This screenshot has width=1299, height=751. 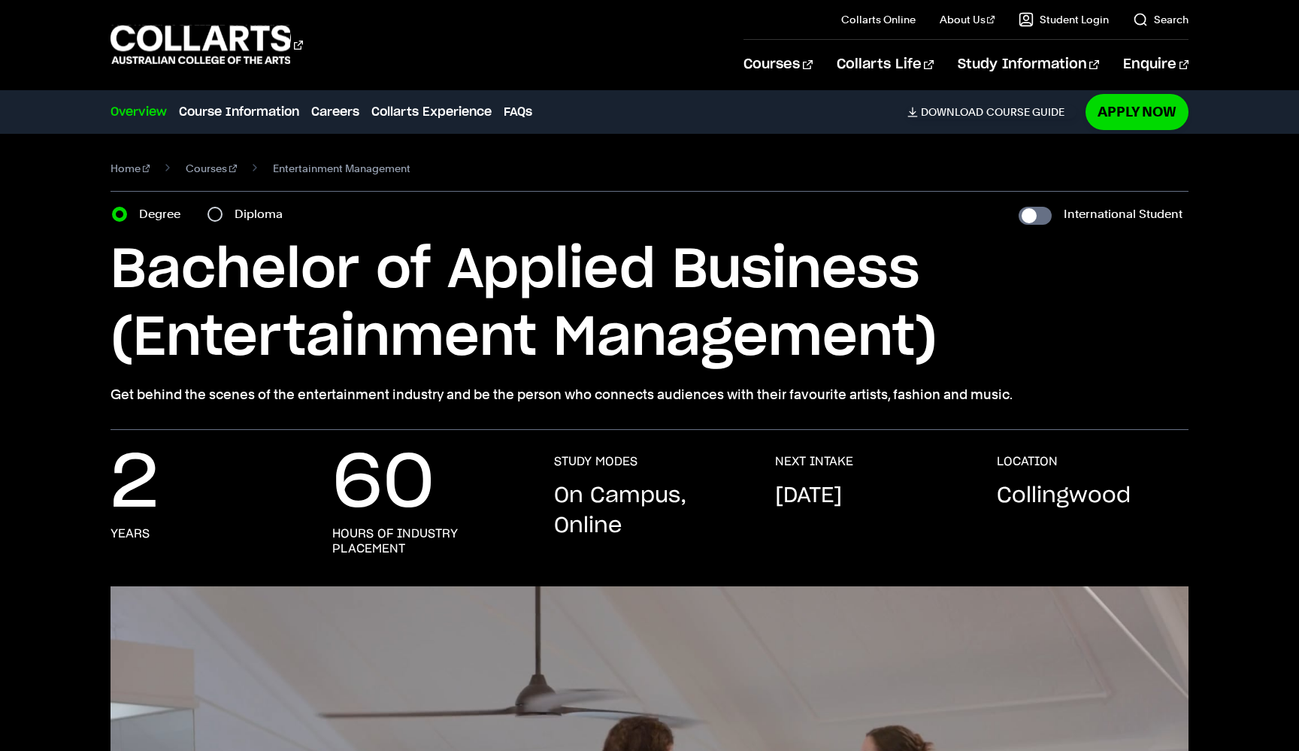 What do you see at coordinates (649, 304) in the screenshot?
I see `h1: Bachelor of Applied Business (Entertainment Management)` at bounding box center [649, 304].